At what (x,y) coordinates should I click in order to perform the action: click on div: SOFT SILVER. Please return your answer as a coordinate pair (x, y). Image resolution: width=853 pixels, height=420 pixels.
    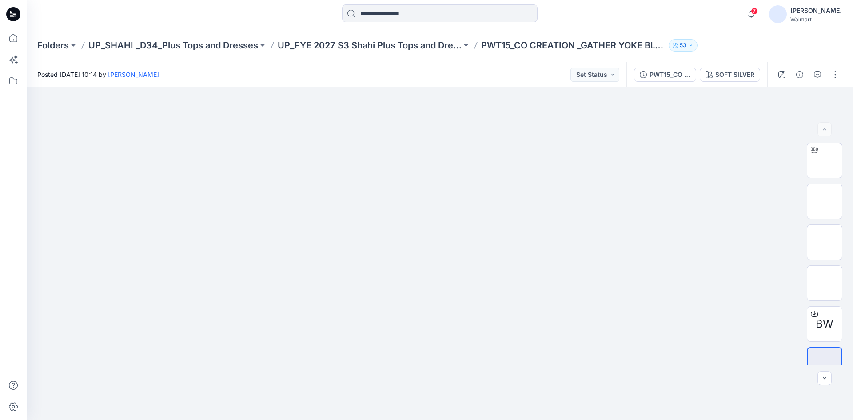
    Looking at the image, I should click on (735, 75).